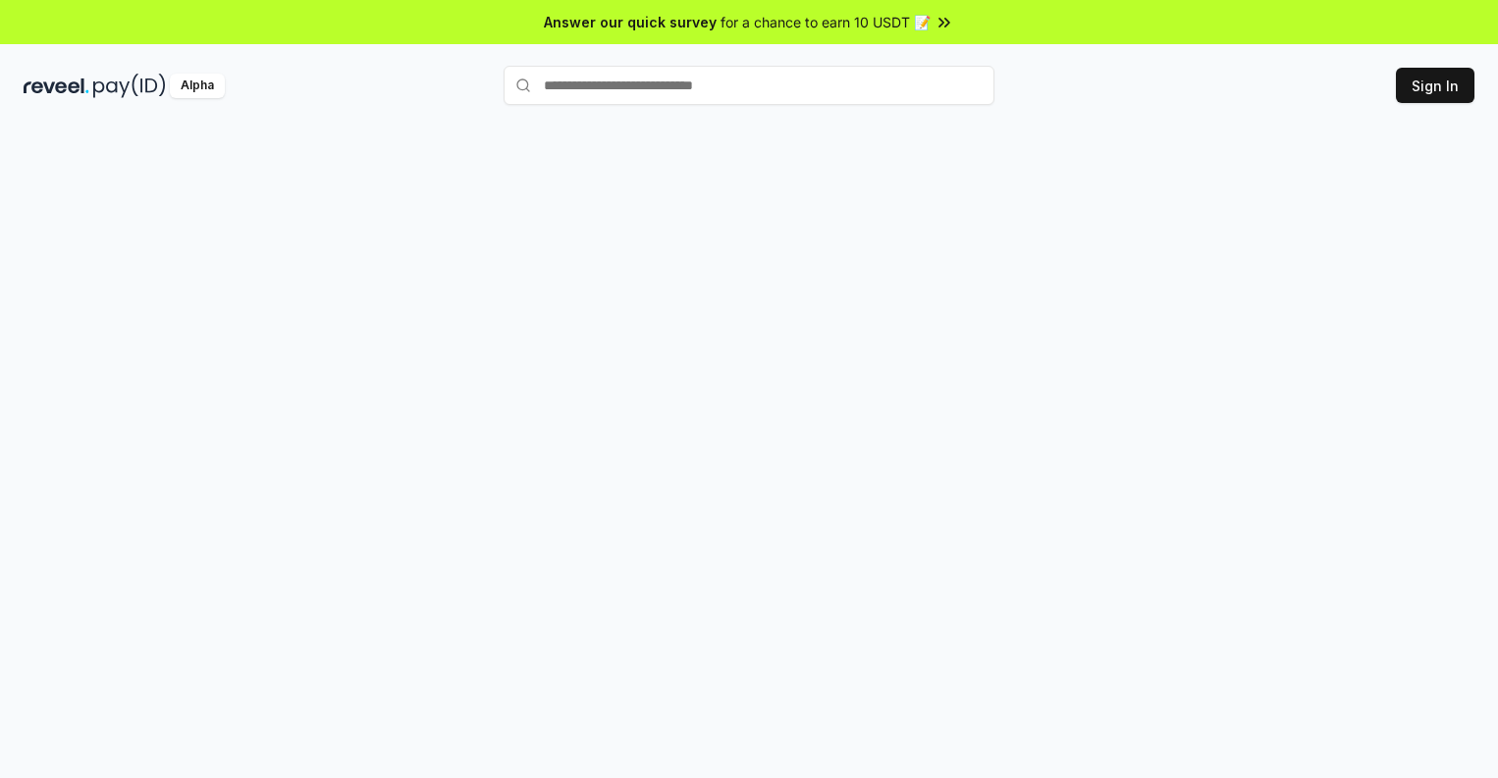 The width and height of the screenshot is (1498, 778). What do you see at coordinates (826, 22) in the screenshot?
I see `span: for a chance to earn 10 USDT 📝` at bounding box center [826, 22].